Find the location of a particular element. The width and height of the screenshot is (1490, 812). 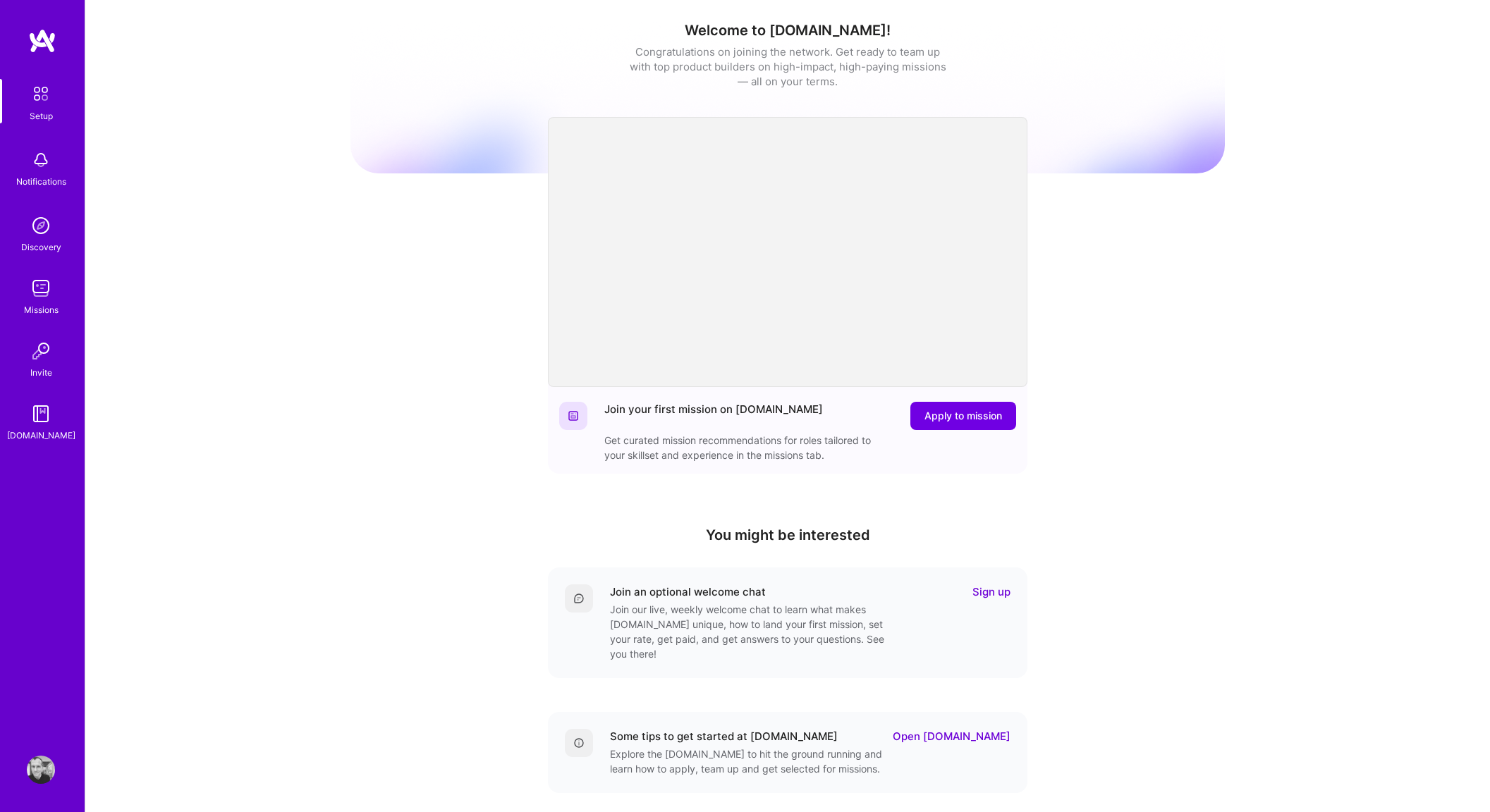

img: teamwork is located at coordinates (41, 288).